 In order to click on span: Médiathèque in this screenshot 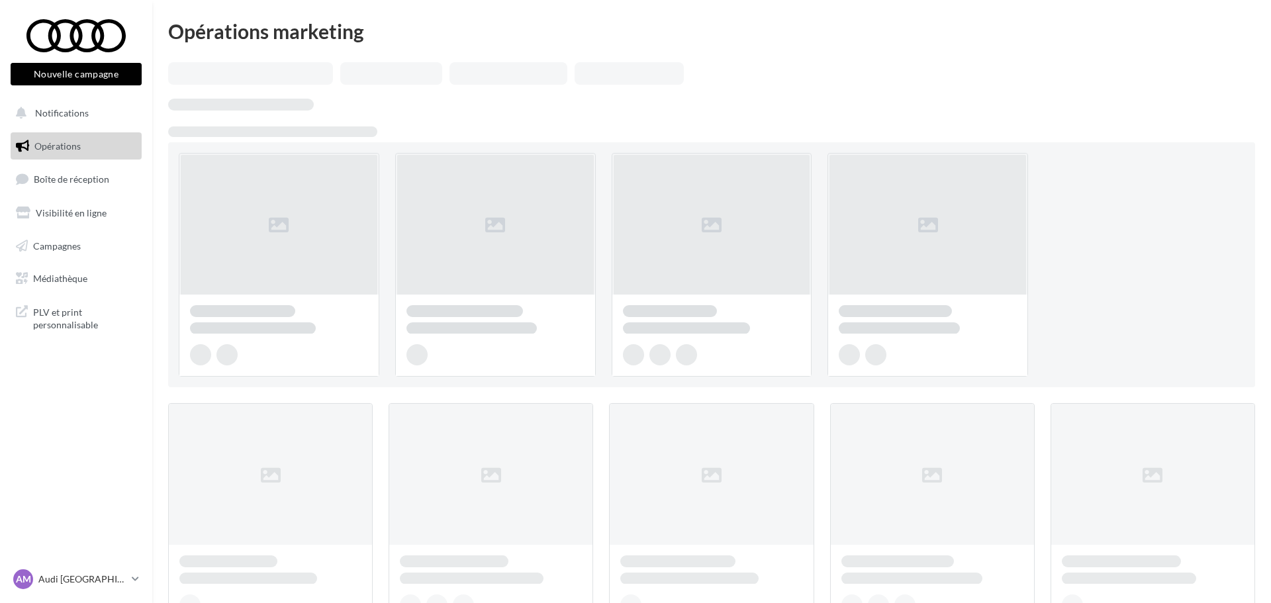, I will do `click(60, 278)`.